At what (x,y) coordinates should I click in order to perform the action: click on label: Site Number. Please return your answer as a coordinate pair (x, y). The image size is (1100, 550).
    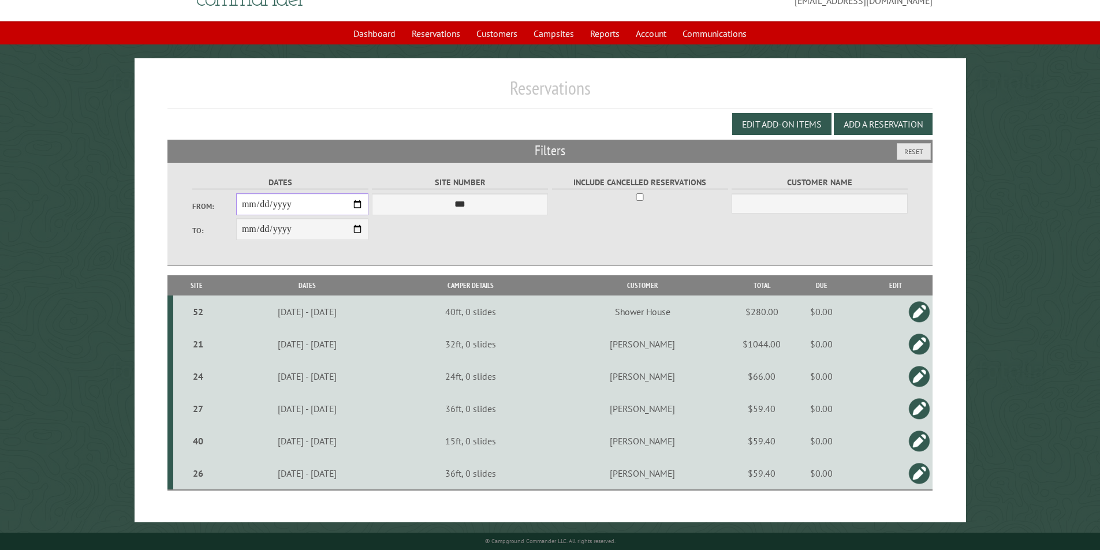
    Looking at the image, I should click on (459, 182).